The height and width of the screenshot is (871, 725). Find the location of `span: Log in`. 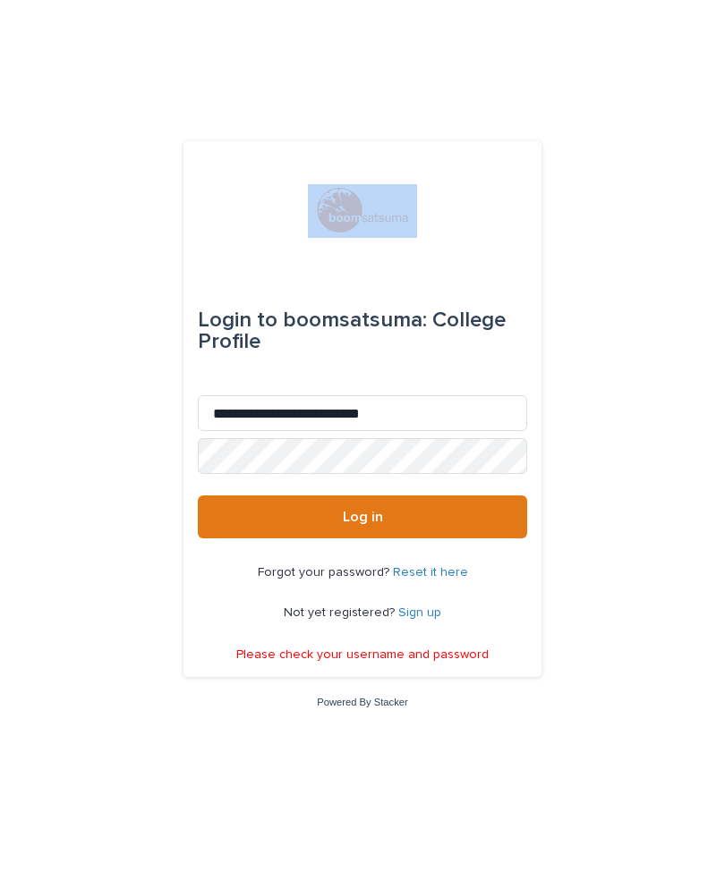

span: Log in is located at coordinates (362, 518).